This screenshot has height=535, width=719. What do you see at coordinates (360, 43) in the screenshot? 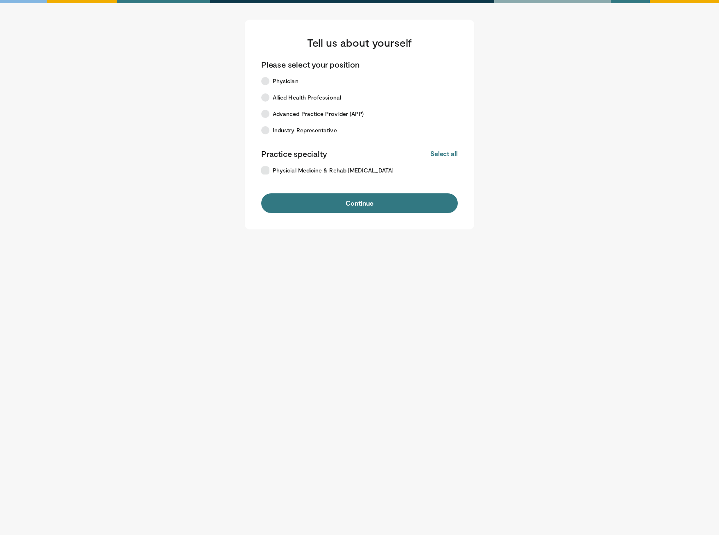
I see `h3: Tell us about yourself` at bounding box center [360, 43].